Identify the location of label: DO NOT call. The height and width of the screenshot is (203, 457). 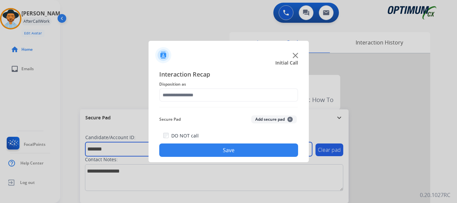
(185, 136).